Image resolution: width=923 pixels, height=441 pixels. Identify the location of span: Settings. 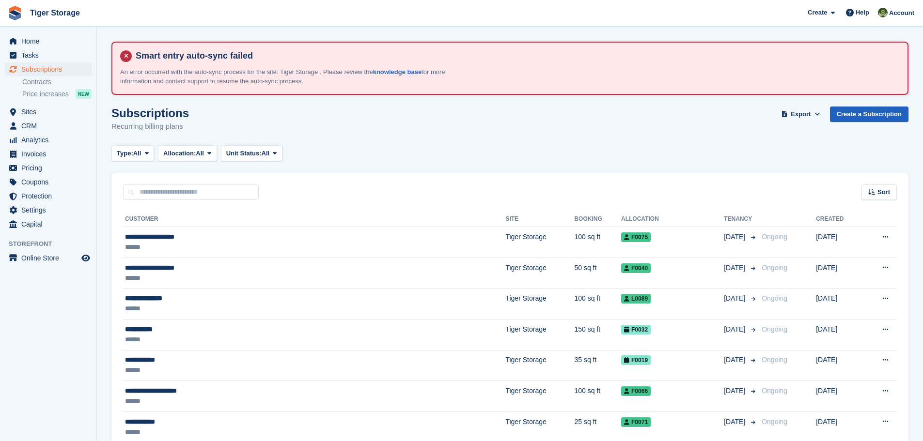
(50, 210).